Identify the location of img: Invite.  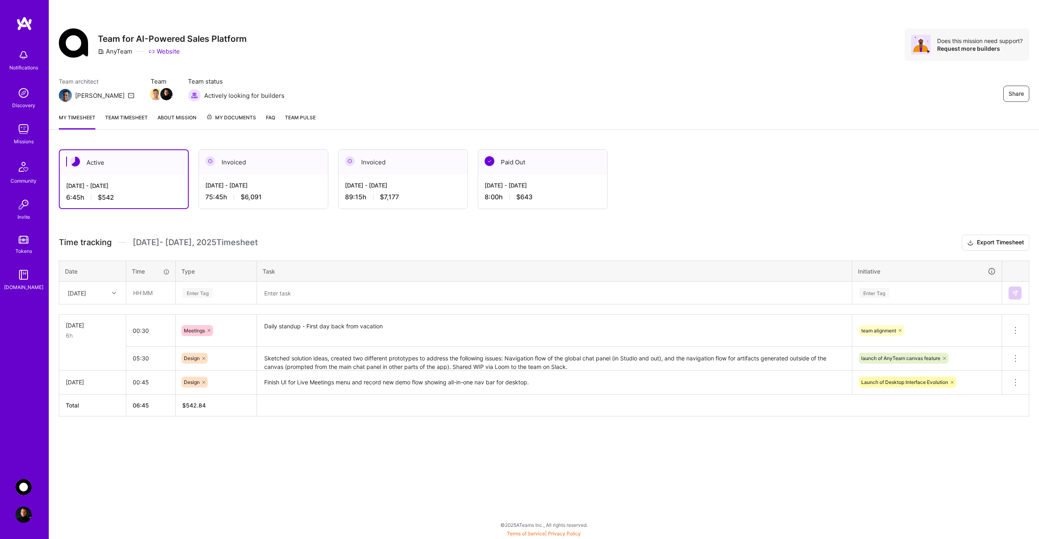
(24, 205).